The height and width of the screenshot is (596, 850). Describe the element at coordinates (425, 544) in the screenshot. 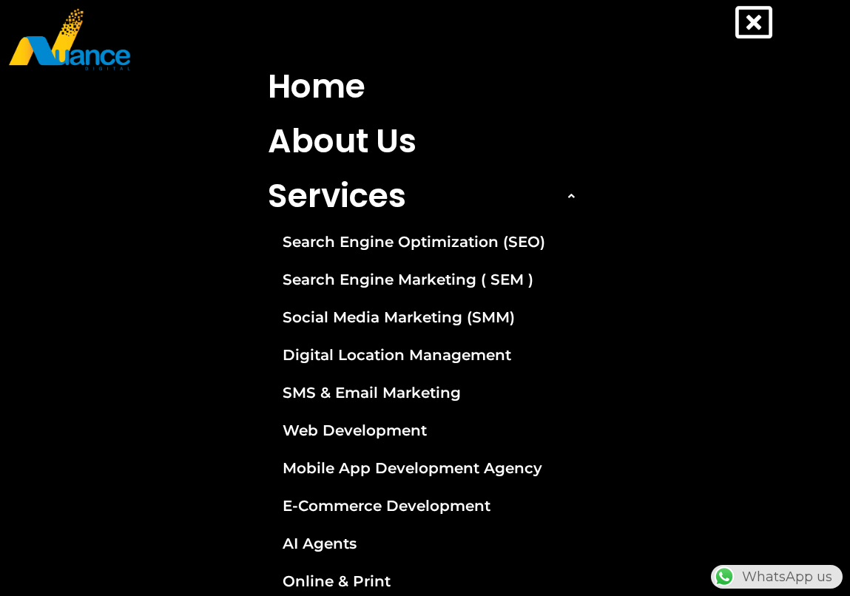

I see `a: AI Agents` at that location.